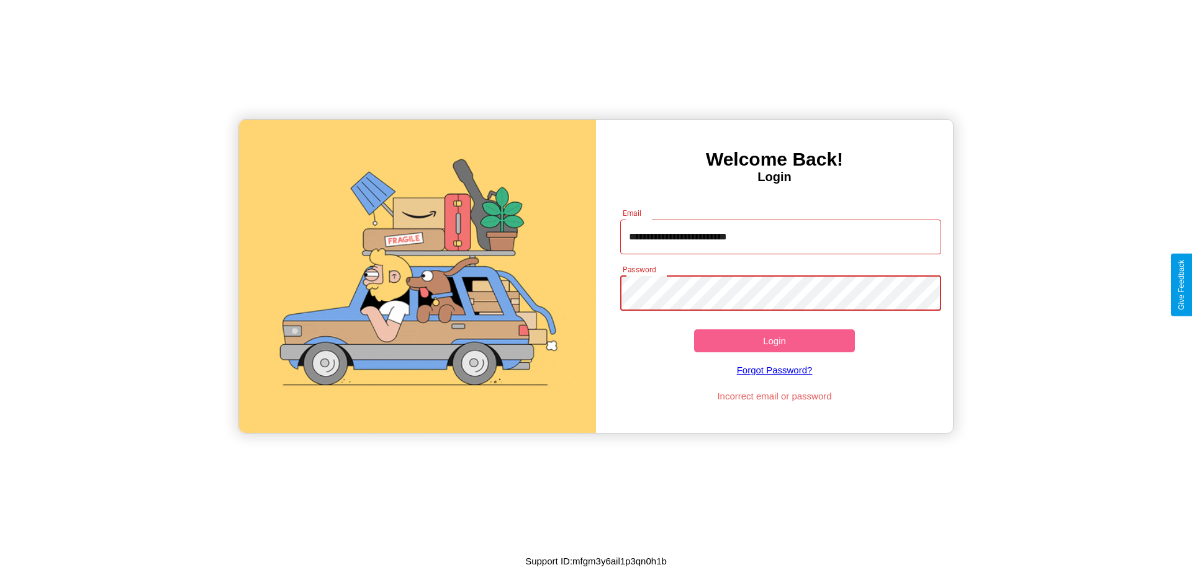 The height and width of the screenshot is (570, 1192). I want to click on button: Login, so click(774, 341).